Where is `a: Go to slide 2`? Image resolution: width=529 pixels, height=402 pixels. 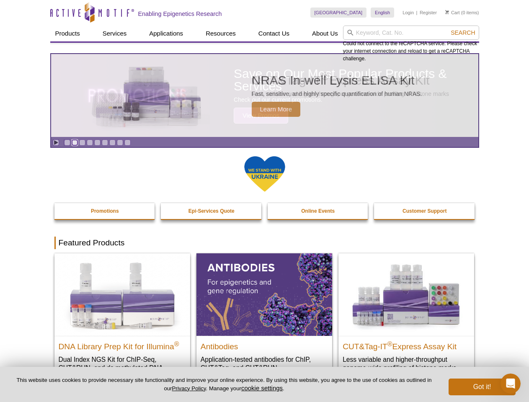 a: Go to slide 2 is located at coordinates (75, 142).